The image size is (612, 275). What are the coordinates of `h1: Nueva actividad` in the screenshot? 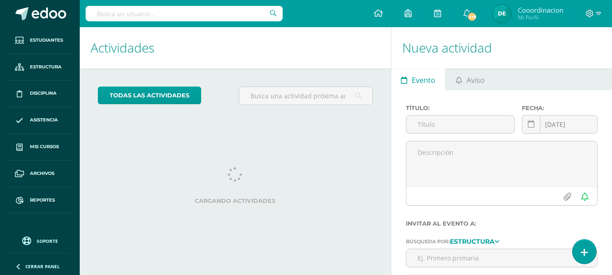 It's located at (501, 48).